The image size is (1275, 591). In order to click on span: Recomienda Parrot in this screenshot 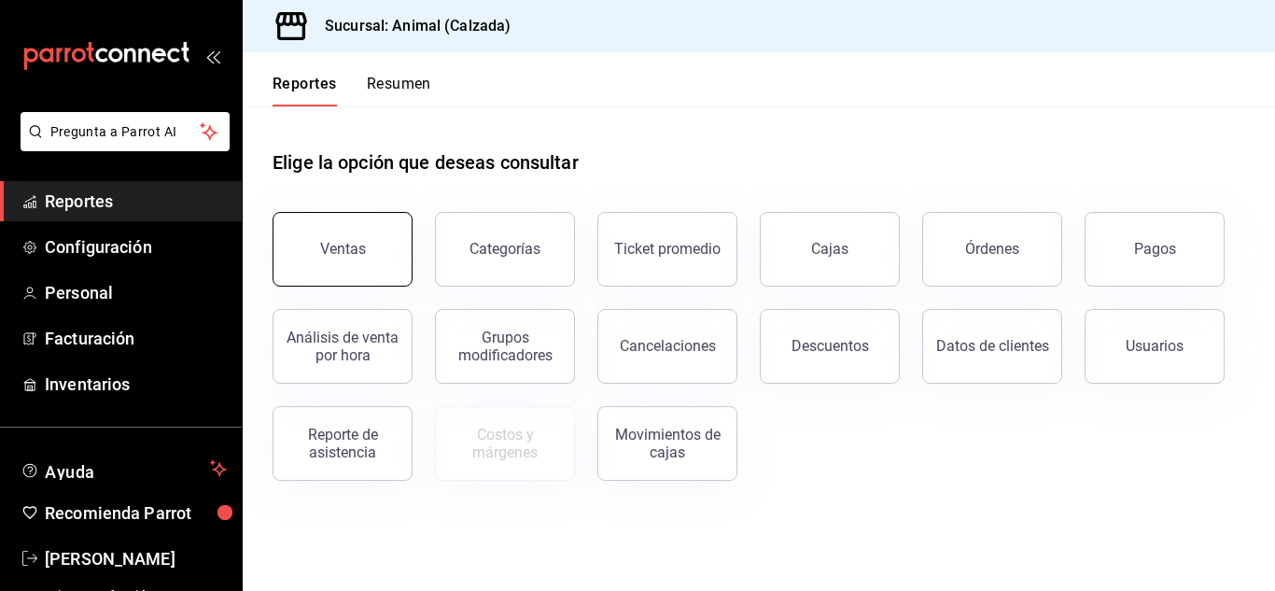, I will do `click(135, 513)`.